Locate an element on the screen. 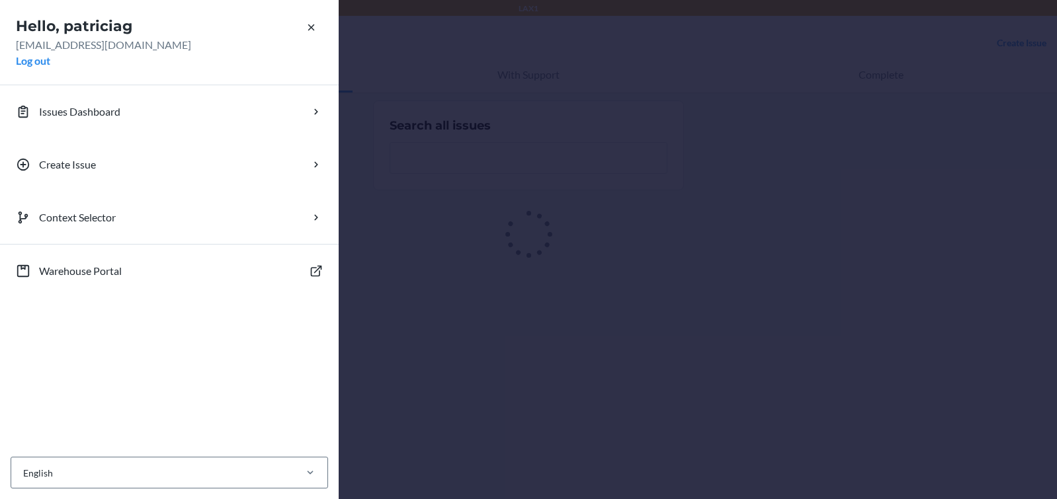 The image size is (1057, 499). p: Issues Dashboard is located at coordinates (79, 112).